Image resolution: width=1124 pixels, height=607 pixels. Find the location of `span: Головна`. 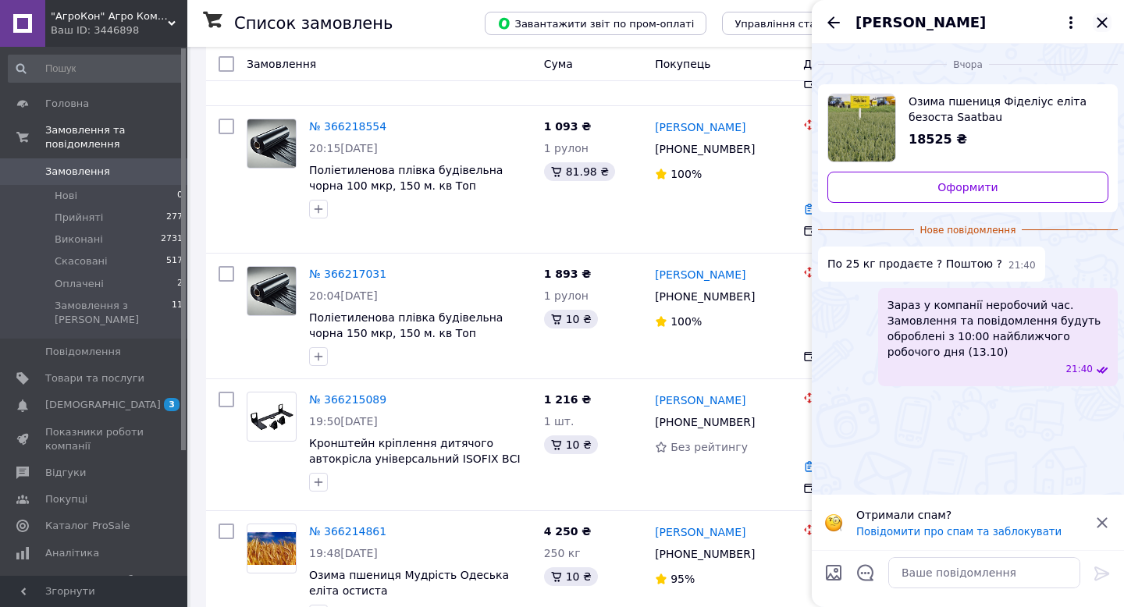

span: Головна is located at coordinates (67, 104).